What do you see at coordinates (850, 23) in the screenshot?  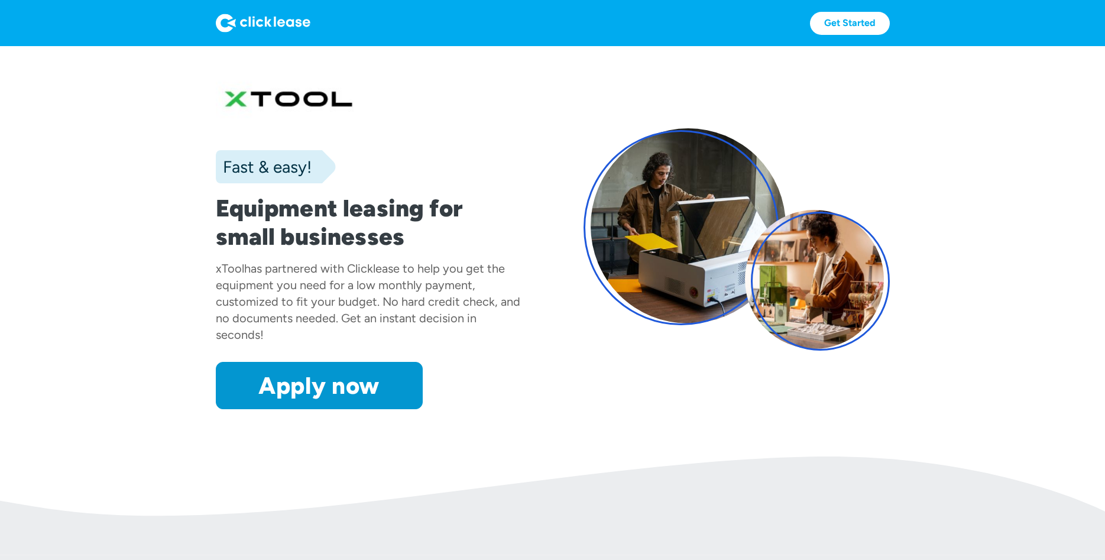 I see `a: Get Started` at bounding box center [850, 23].